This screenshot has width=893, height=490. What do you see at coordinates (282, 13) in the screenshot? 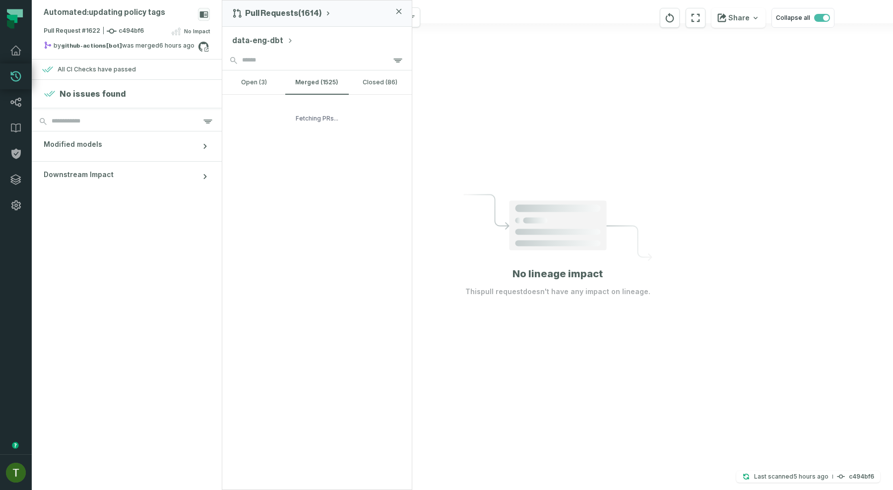
I see `button: Pull Requests(1614)` at bounding box center [282, 13].